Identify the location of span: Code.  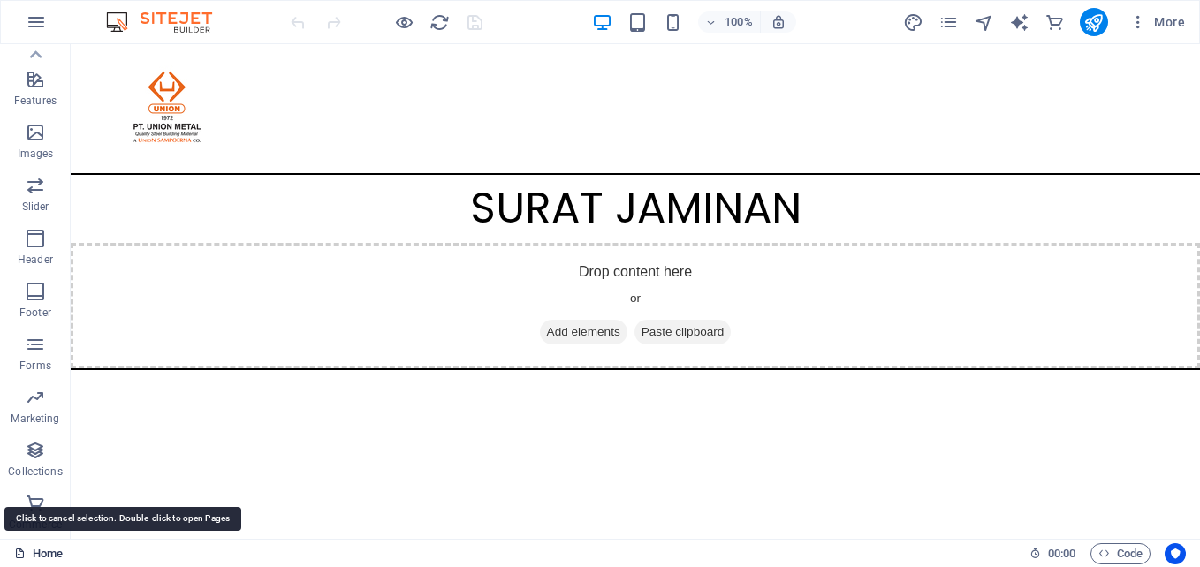
(1121, 554).